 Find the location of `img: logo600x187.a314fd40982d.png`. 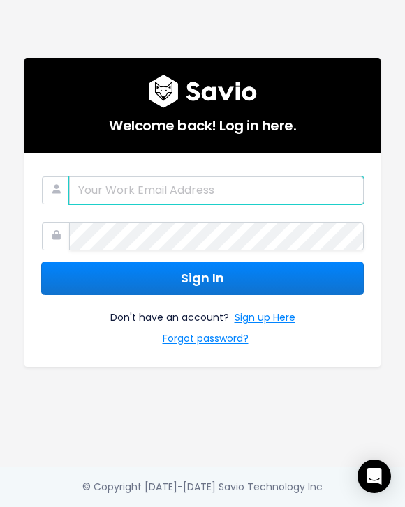

img: logo600x187.a314fd40982d.png is located at coordinates (202, 91).